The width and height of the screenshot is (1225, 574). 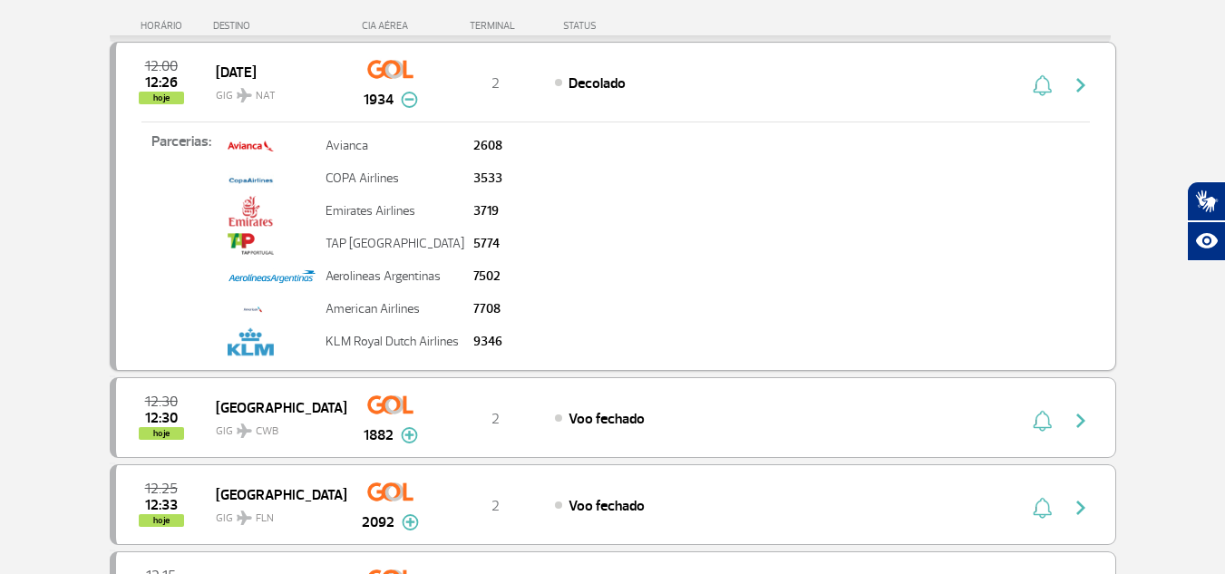 I want to click on span: FLN, so click(x=265, y=518).